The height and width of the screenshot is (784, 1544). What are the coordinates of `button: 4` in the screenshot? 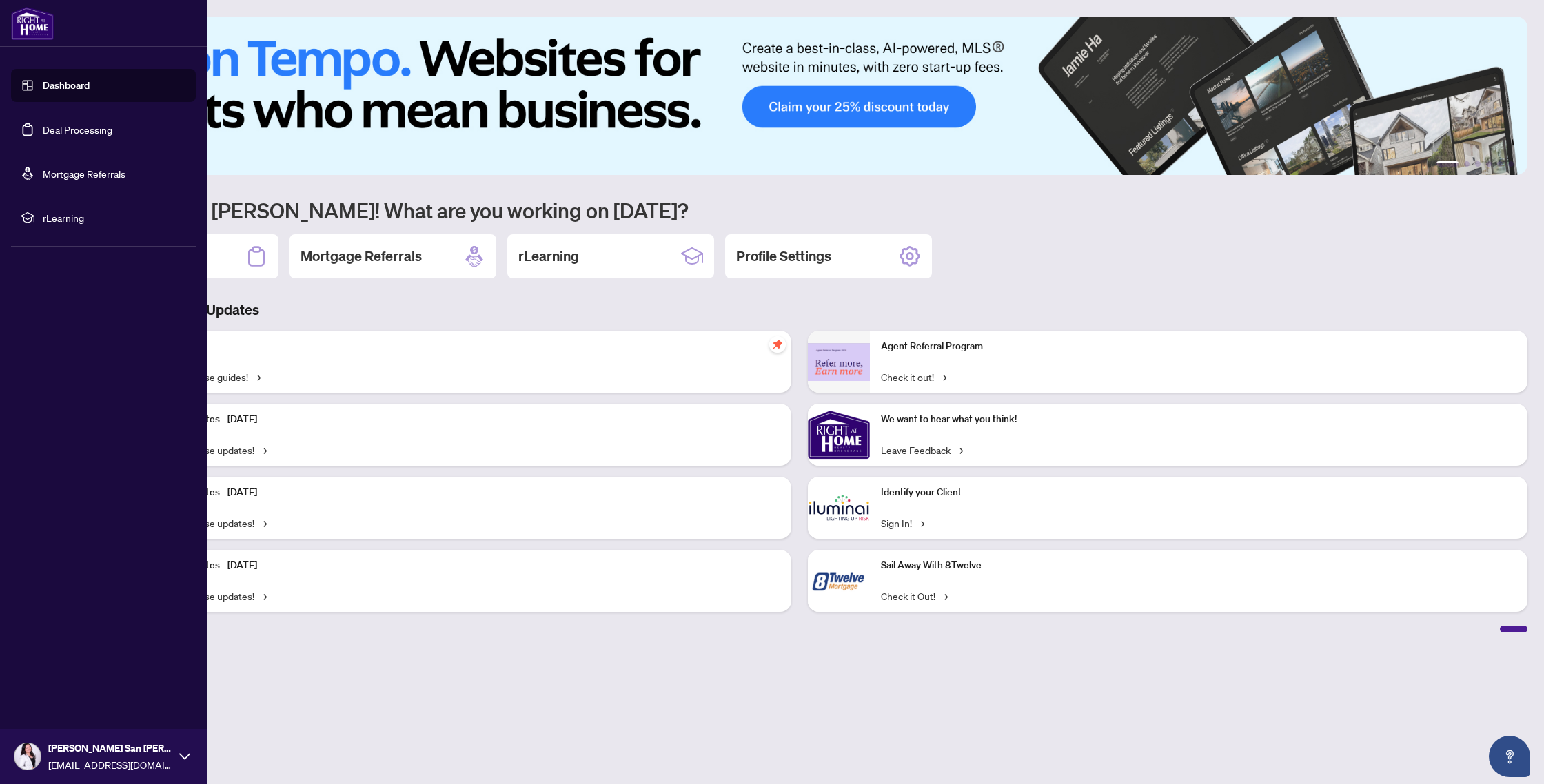 It's located at (1488, 164).